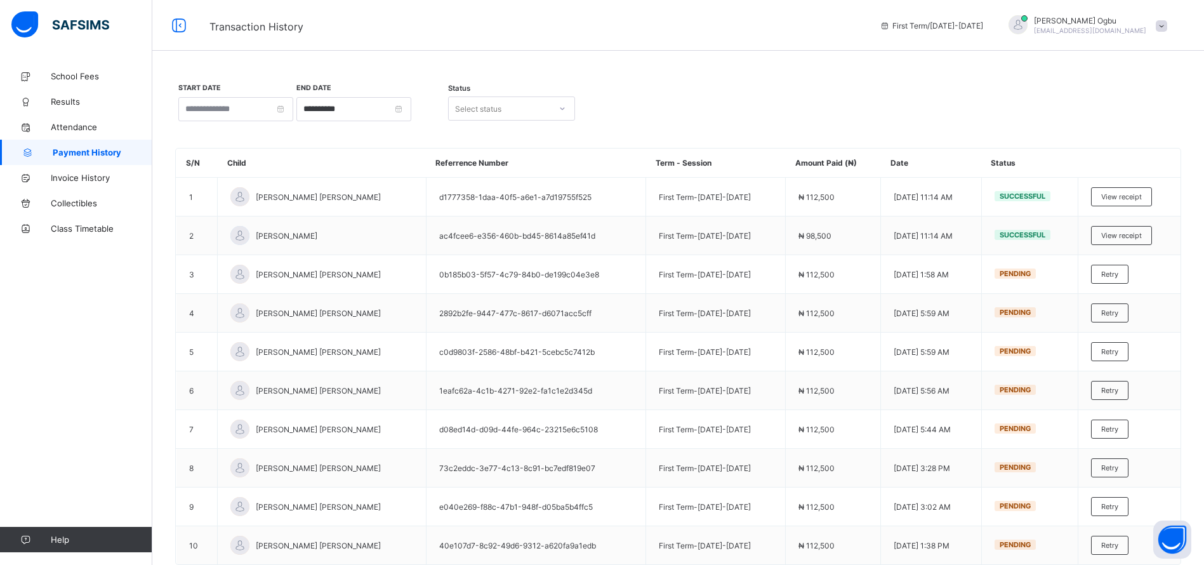  I want to click on td: d1777358-1daa-40f5-a6e1-a7d19755f525, so click(536, 197).